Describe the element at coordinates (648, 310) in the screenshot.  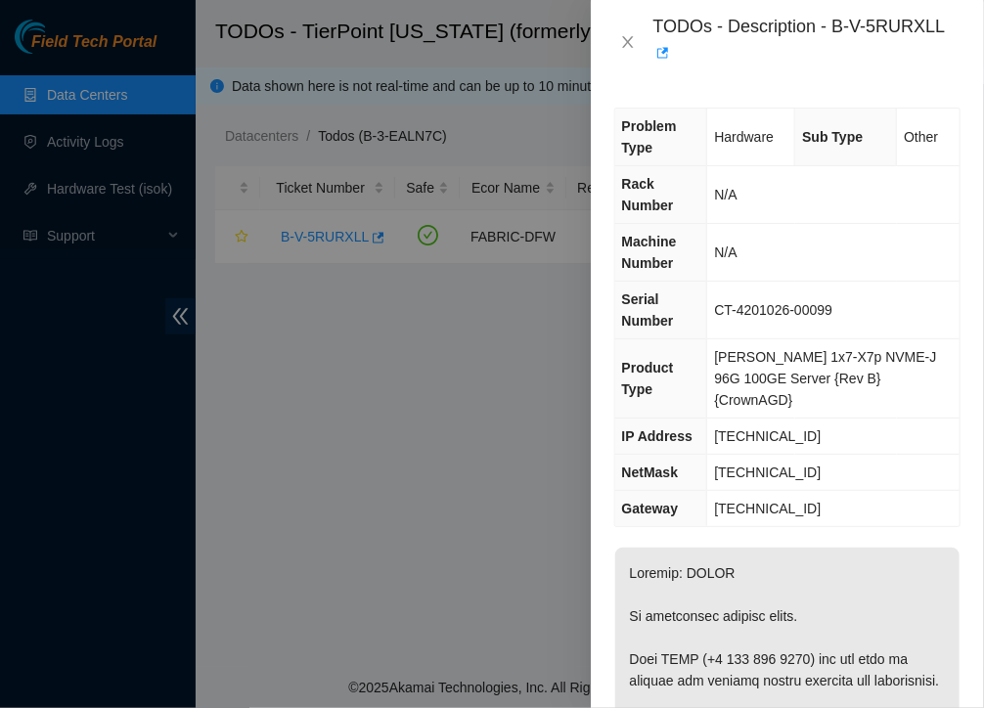
I see `span: Serial Number` at that location.